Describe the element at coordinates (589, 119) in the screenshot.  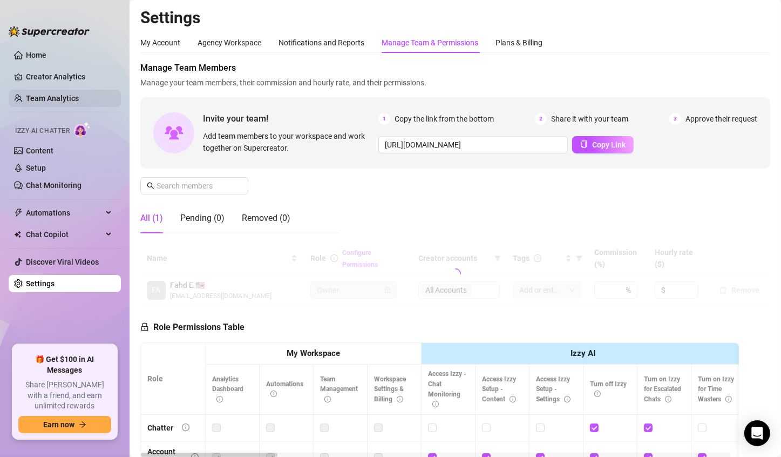
I see `span: Share it with your team` at that location.